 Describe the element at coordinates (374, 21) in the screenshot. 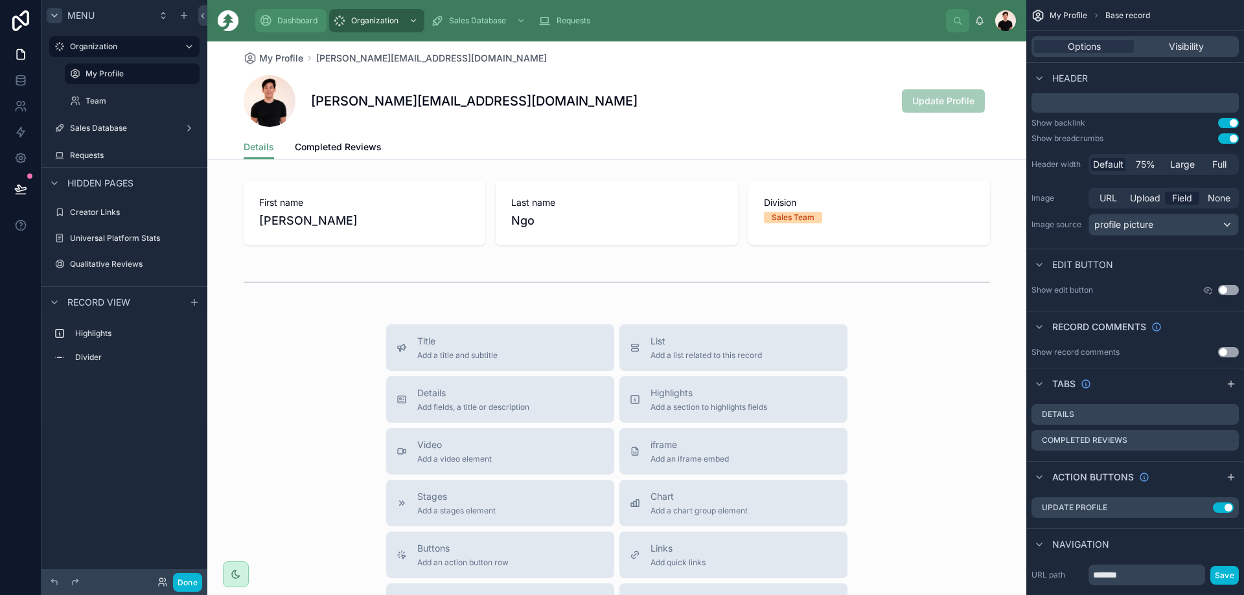

I see `span: Organization` at that location.